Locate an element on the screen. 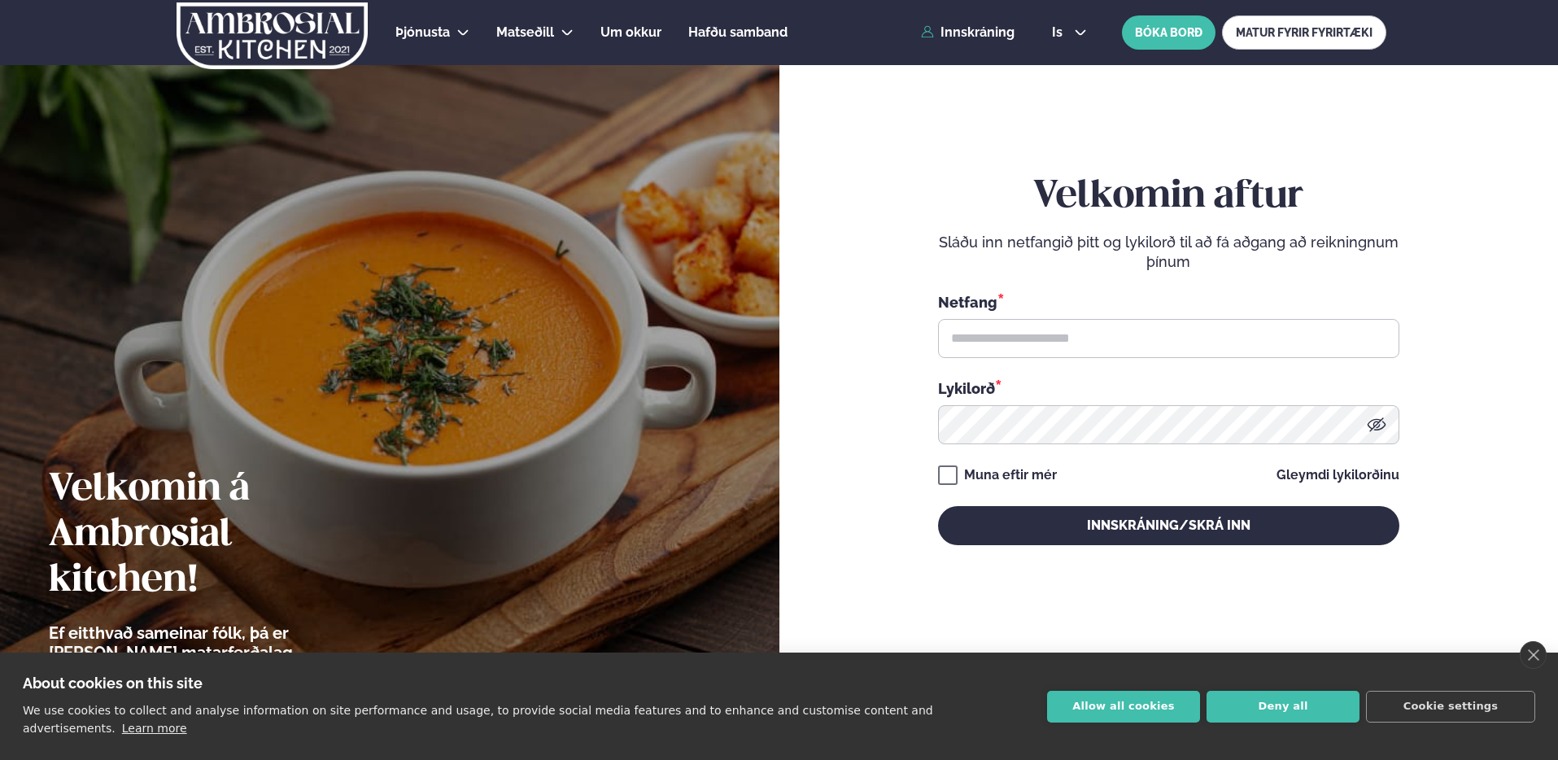 The image size is (1558, 760). span: Matseðill is located at coordinates (525, 32).